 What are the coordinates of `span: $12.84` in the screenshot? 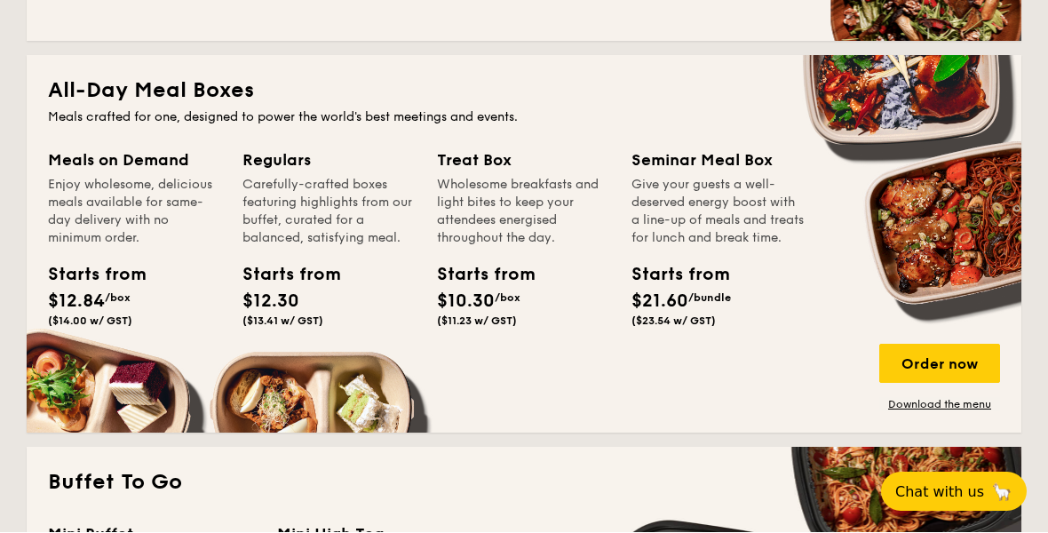 It's located at (76, 302).